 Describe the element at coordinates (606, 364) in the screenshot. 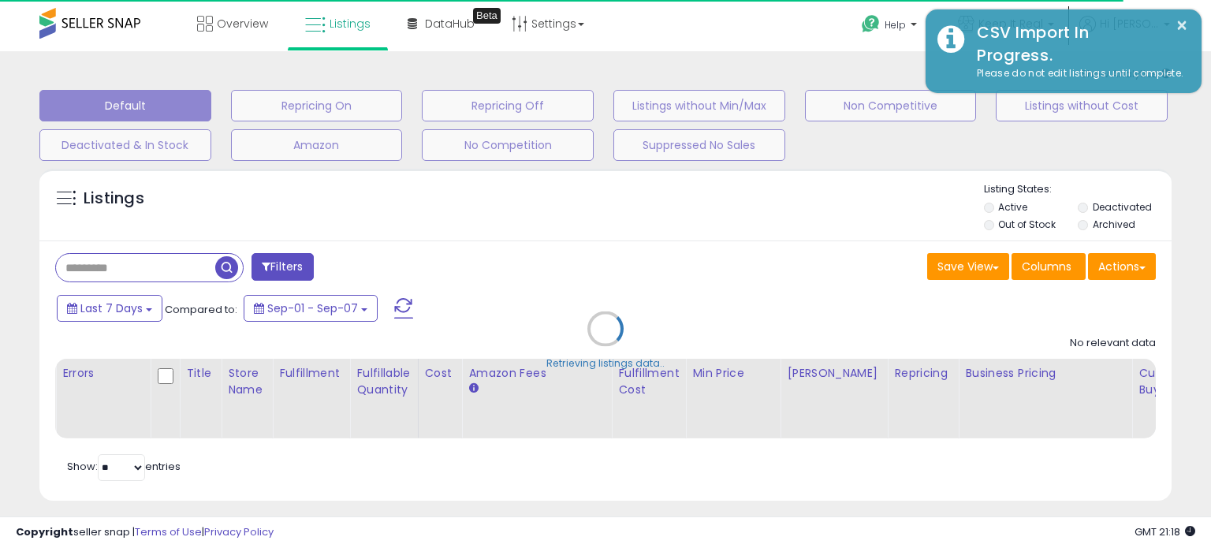

I see `div: Retrieving listings data..` at that location.